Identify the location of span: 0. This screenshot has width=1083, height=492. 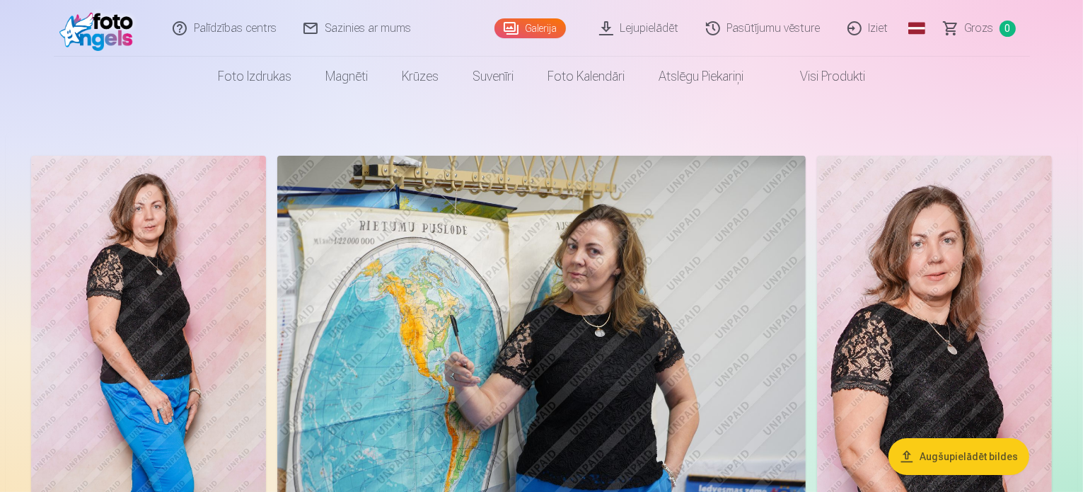
(1007, 28).